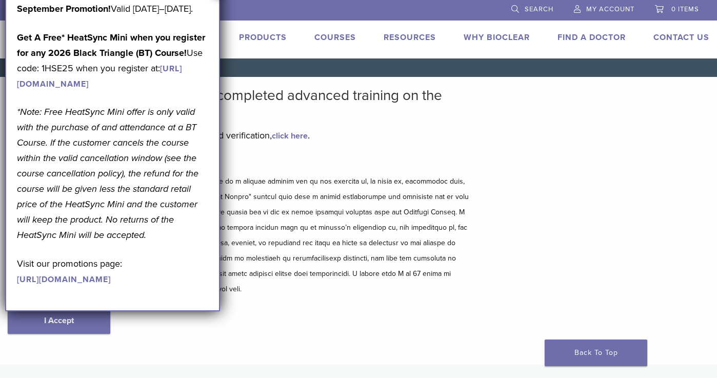 The image size is (717, 378). I want to click on strong: Get A Free* HeatSync Mini when you register for any 2026 Black Triangle (BT) Course!, so click(111, 45).